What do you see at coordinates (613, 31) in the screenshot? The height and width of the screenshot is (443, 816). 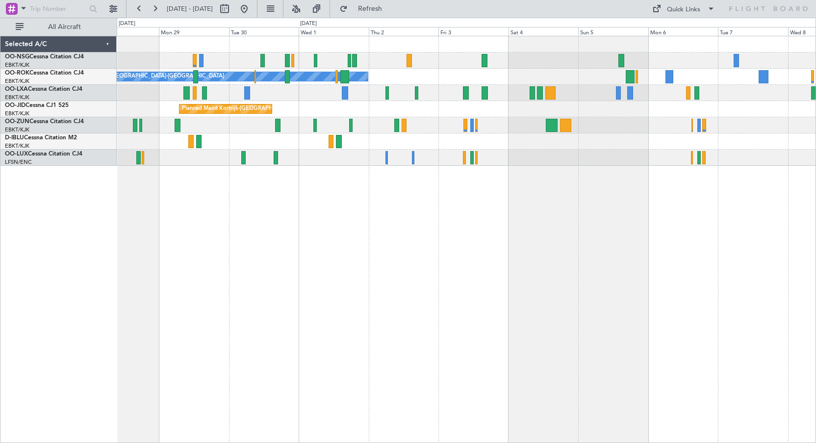 I see `div: Sun 5` at bounding box center [613, 31].